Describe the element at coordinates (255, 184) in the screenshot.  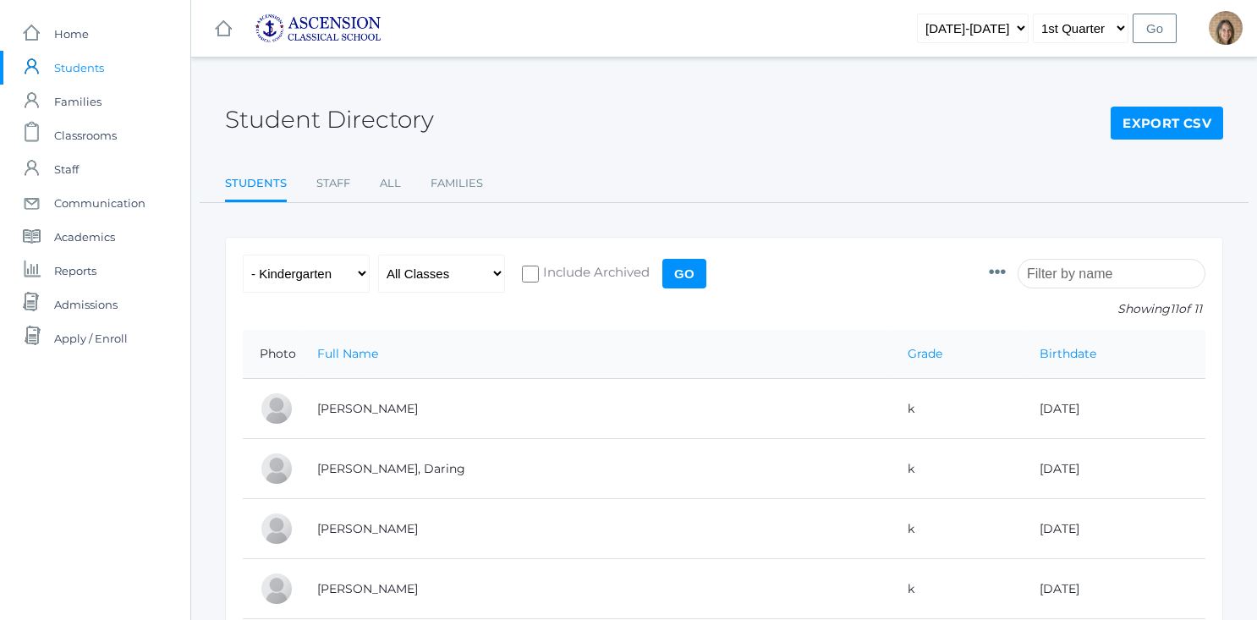
I see `a: Students` at that location.